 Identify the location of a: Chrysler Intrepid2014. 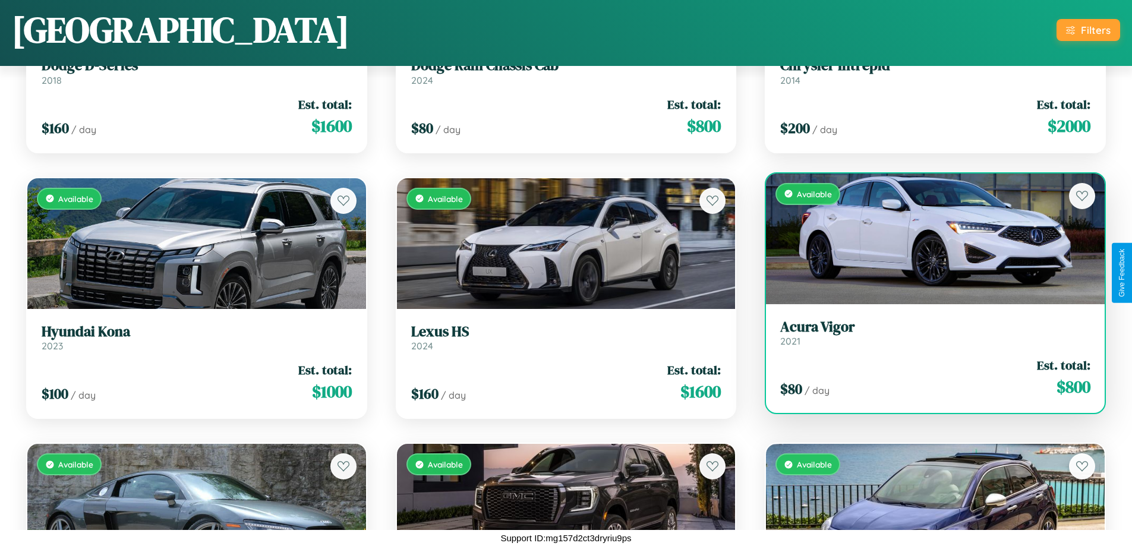
(935, 71).